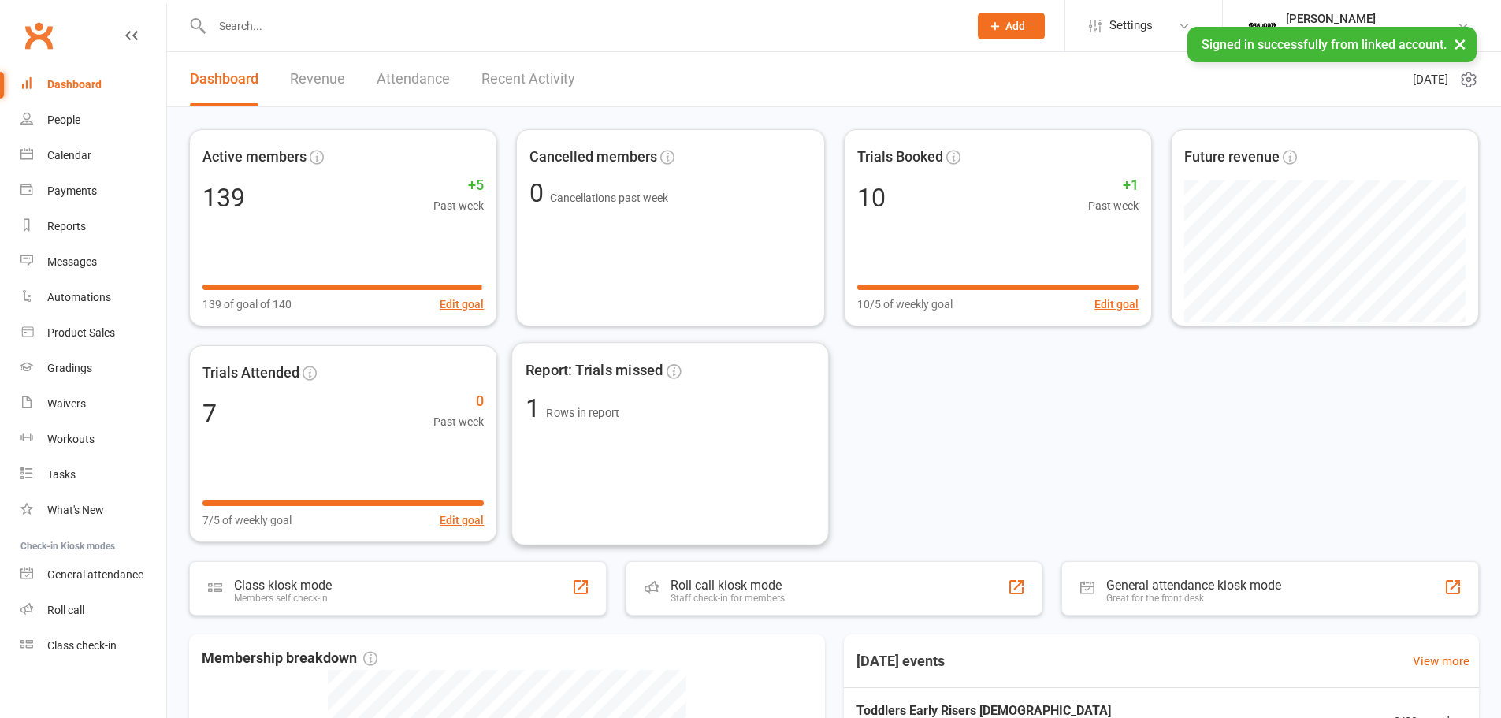  What do you see at coordinates (69, 155) in the screenshot?
I see `div: Calendar` at bounding box center [69, 155].